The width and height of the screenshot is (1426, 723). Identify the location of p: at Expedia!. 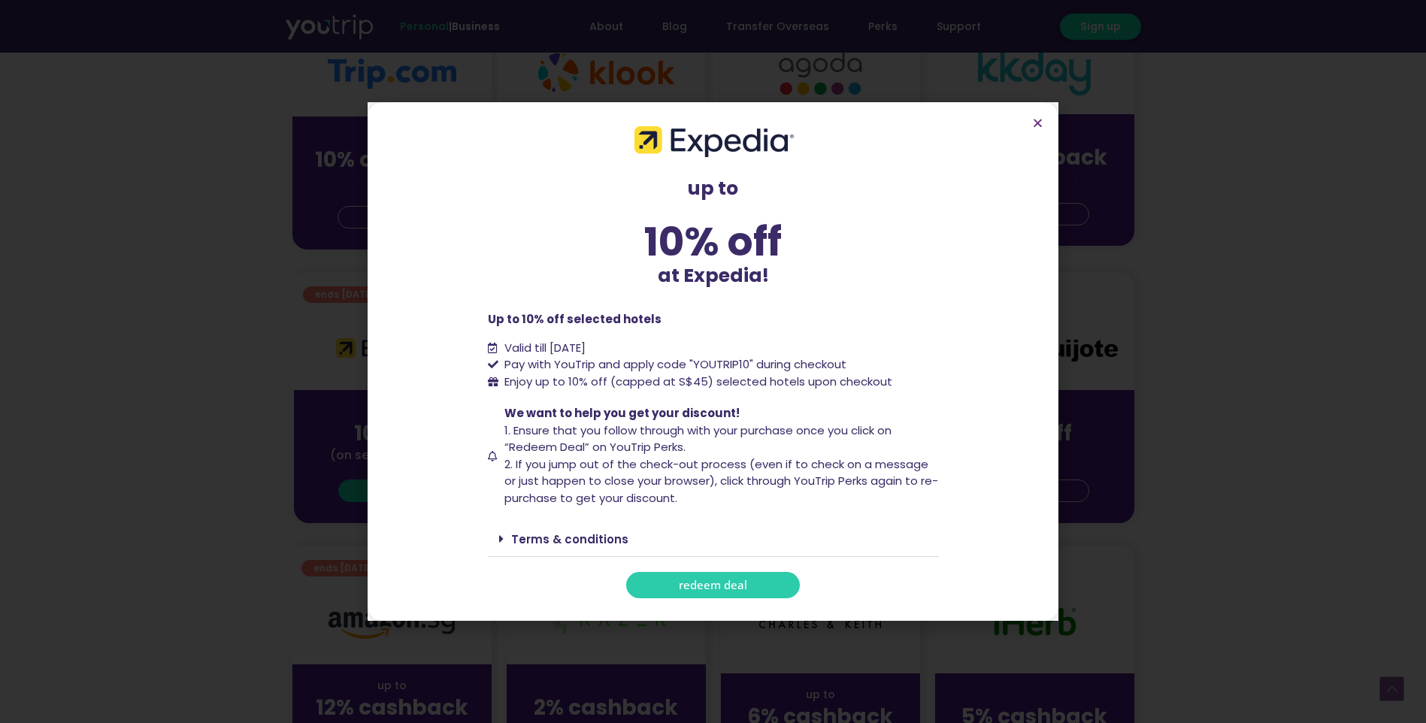
(713, 276).